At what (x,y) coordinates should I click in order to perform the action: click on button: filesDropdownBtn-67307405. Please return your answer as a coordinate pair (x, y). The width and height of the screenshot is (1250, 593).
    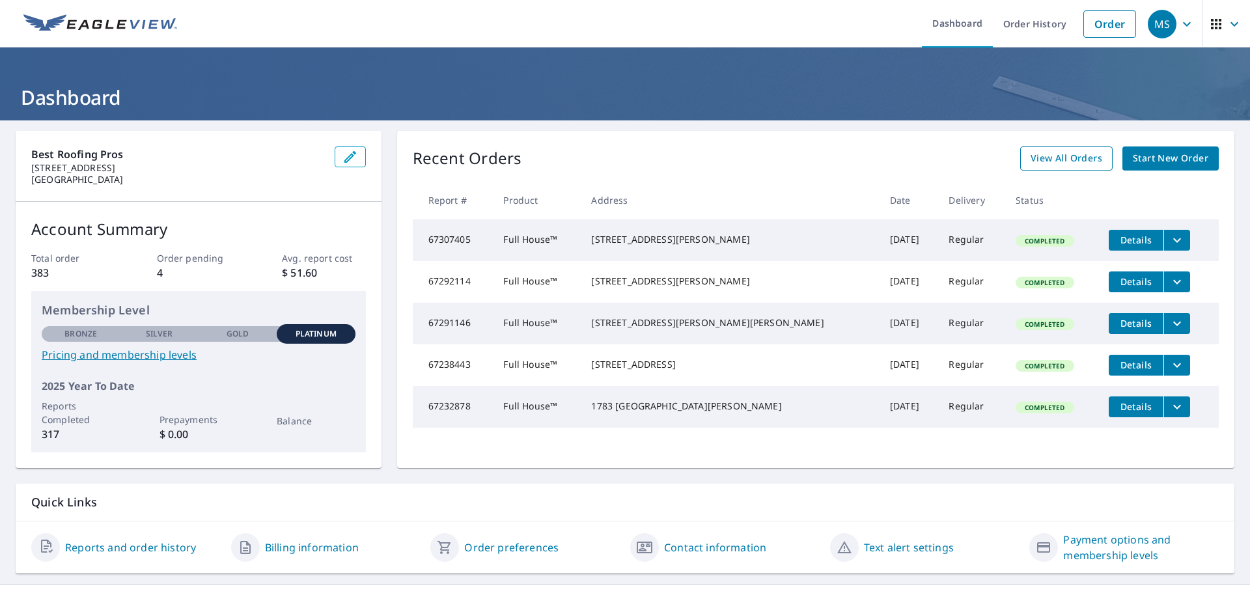
    Looking at the image, I should click on (1176, 240).